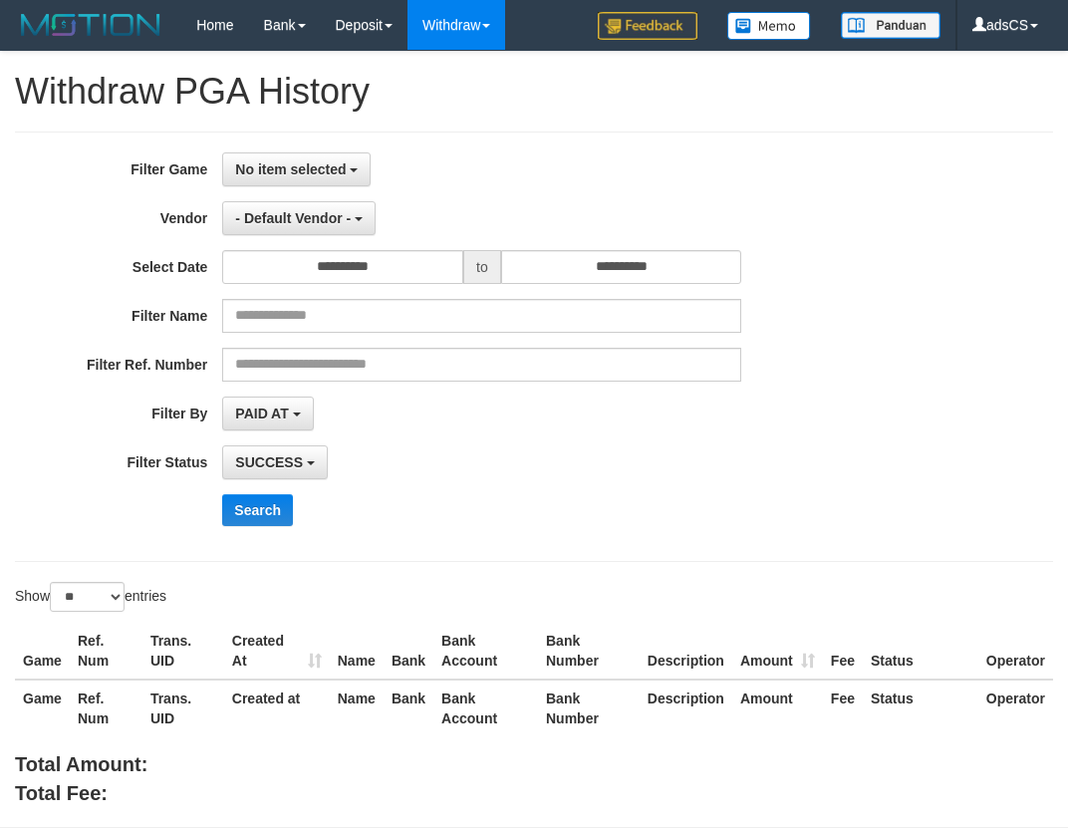 The height and width of the screenshot is (829, 1068). Describe the element at coordinates (293, 218) in the screenshot. I see `span: - Default Vendor -` at that location.